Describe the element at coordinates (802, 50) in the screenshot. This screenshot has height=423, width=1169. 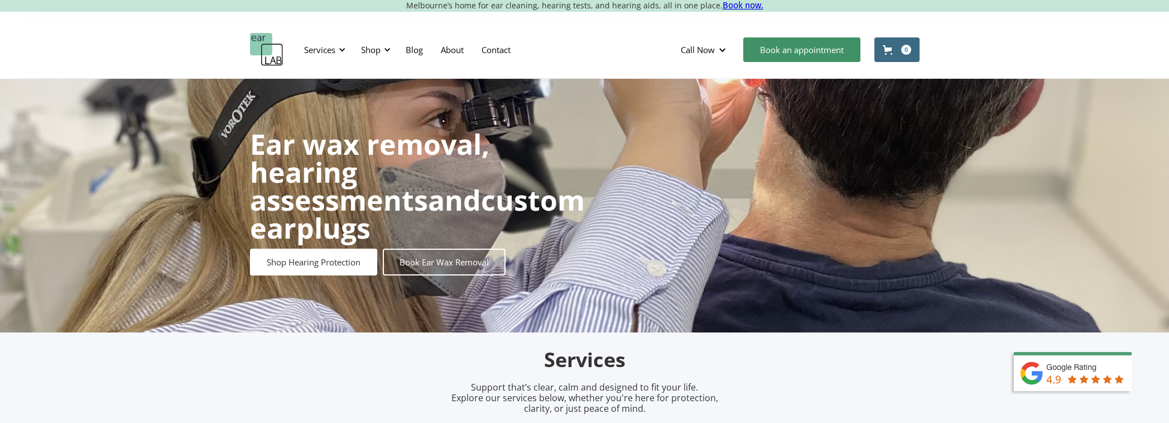
I see `a: Book an appointment` at that location.